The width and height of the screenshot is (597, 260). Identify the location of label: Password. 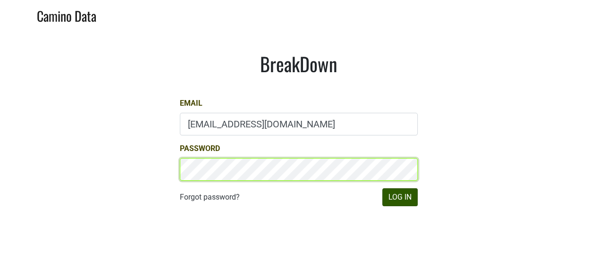
(199, 149).